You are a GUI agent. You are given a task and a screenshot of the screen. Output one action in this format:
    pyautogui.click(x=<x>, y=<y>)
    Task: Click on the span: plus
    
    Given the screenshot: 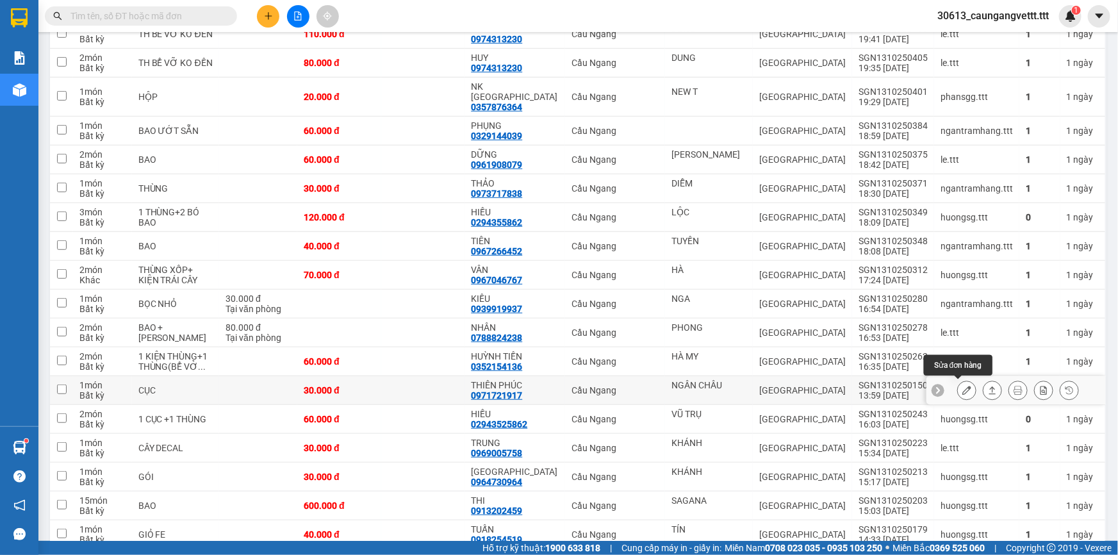 What is the action you would take?
    pyautogui.click(x=269, y=16)
    